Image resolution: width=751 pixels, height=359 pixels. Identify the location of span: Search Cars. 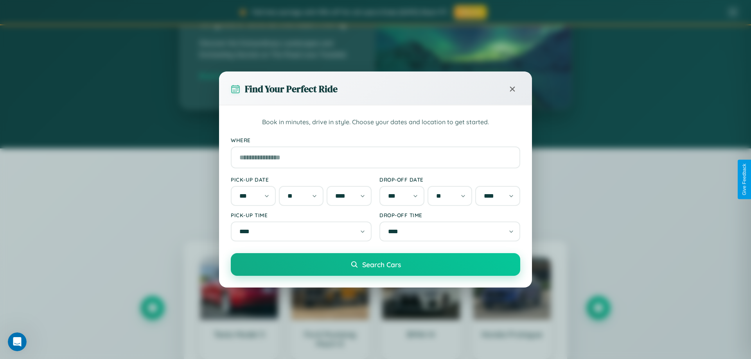
(381, 265).